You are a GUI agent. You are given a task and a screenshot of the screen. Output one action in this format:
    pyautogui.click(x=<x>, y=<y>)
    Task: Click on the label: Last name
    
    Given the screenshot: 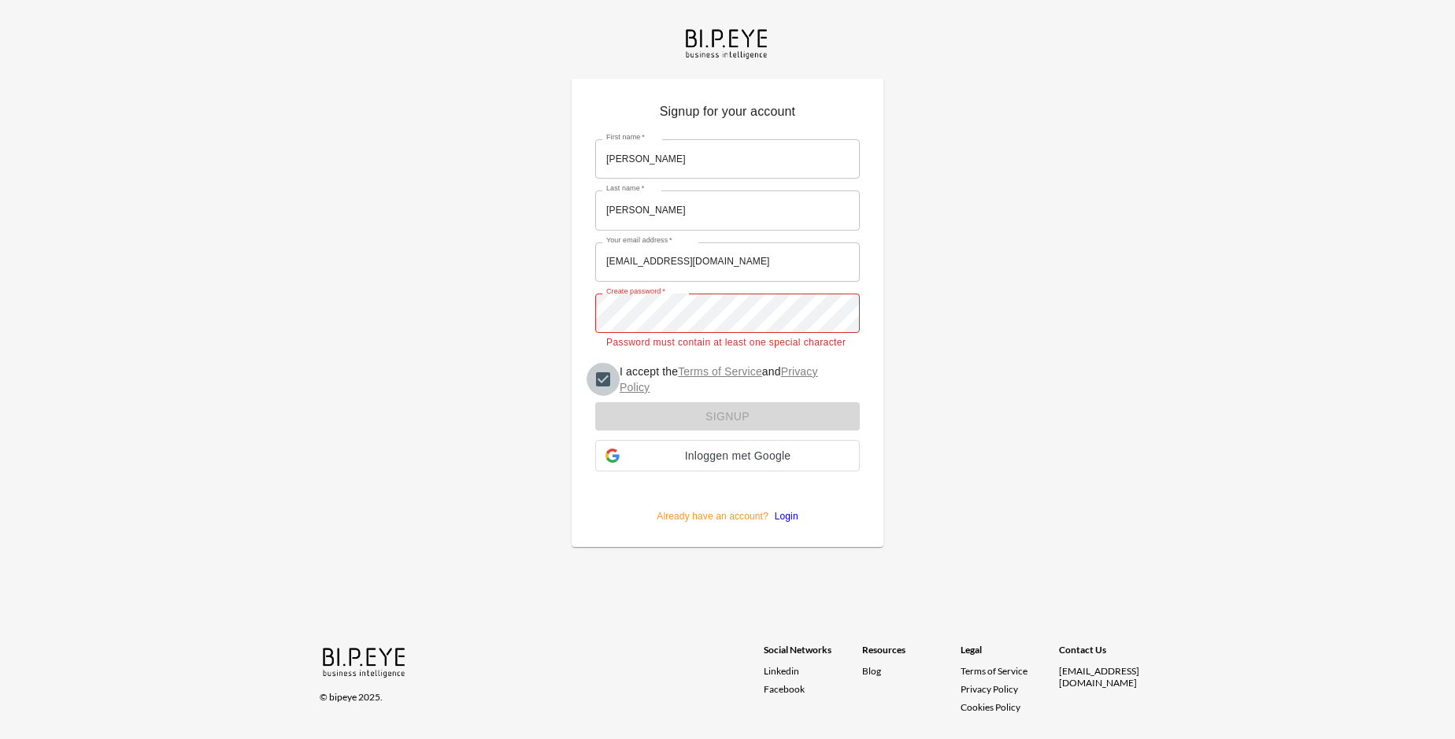 What is the action you would take?
    pyautogui.click(x=625, y=188)
    